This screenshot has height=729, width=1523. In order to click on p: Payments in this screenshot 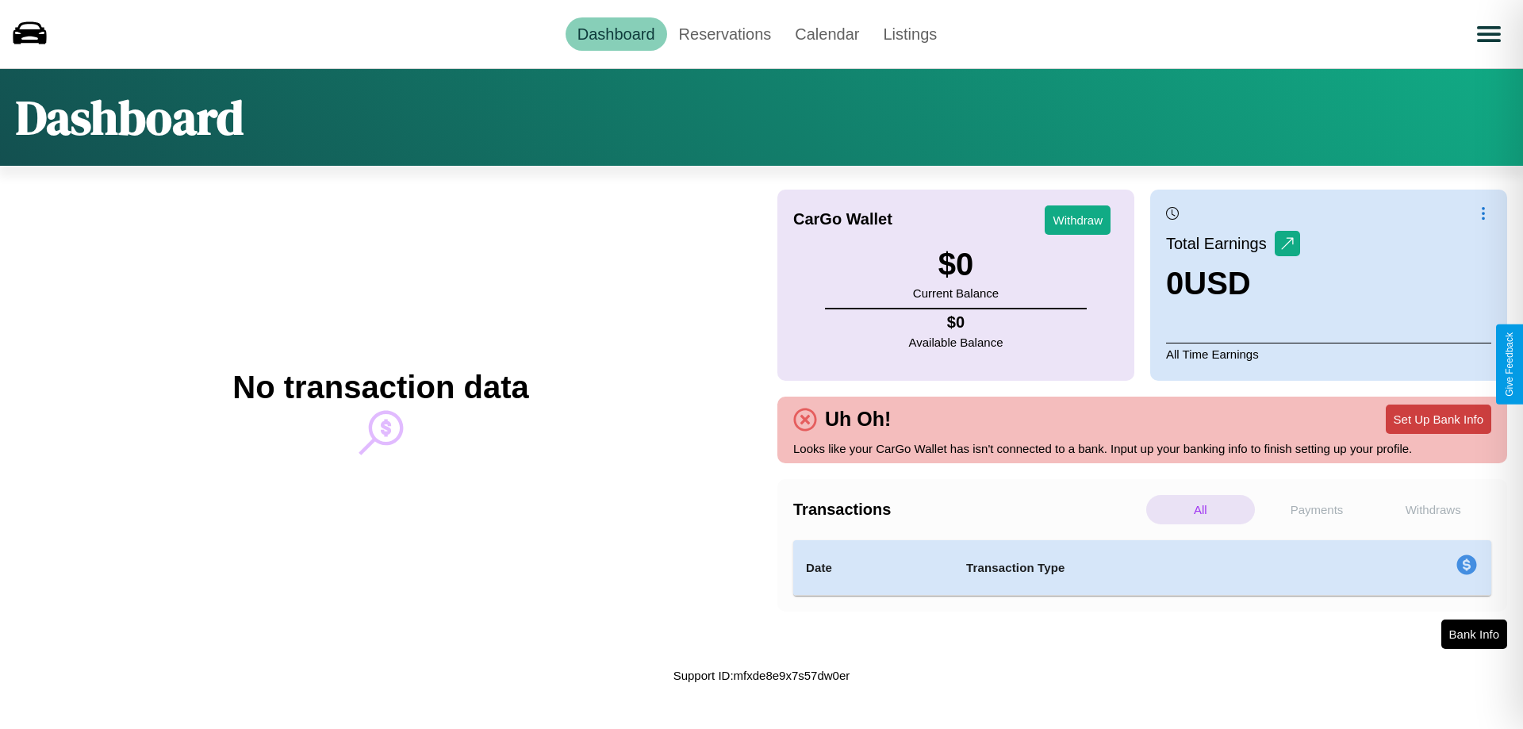, I will do `click(1317, 509)`.